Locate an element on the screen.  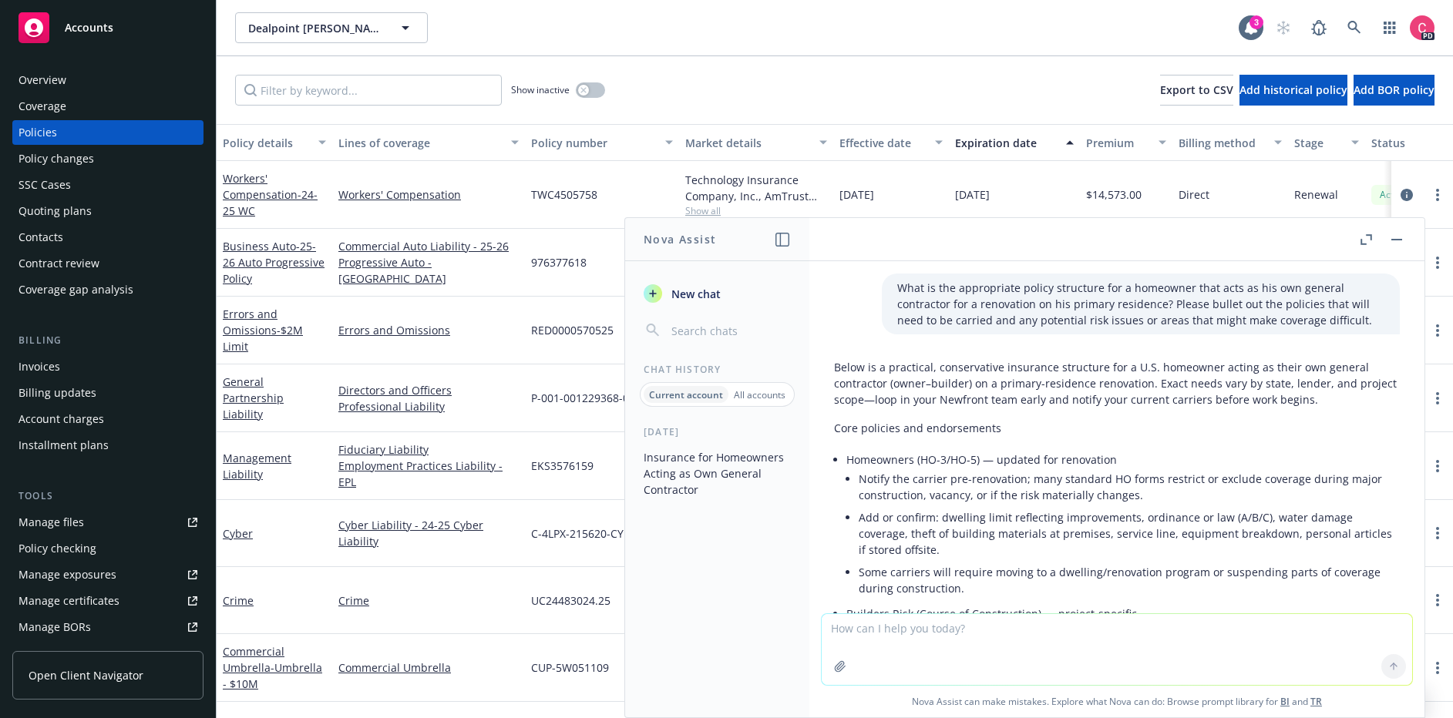
div: SSC Cases is located at coordinates (45, 185).